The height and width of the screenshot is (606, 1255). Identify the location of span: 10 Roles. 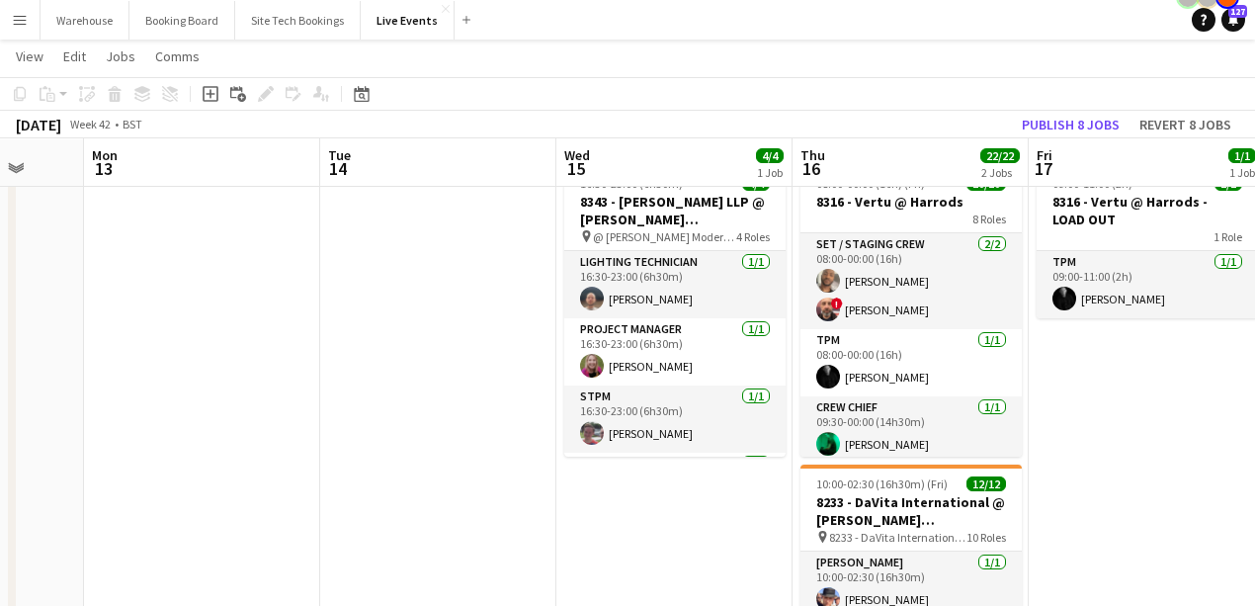
(986, 537).